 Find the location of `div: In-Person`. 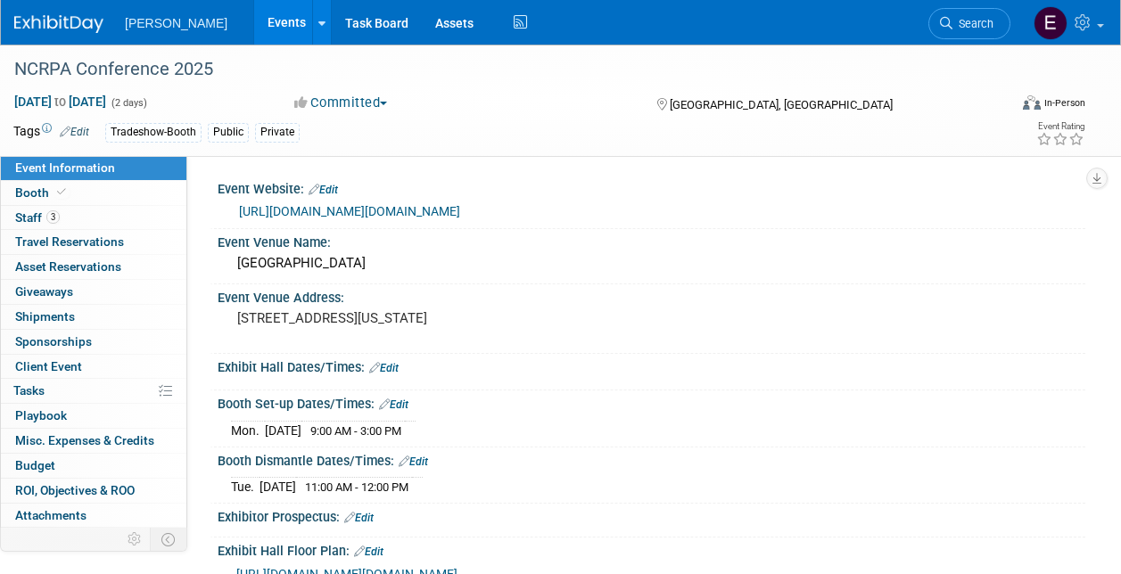

div: In-Person is located at coordinates (1064, 103).